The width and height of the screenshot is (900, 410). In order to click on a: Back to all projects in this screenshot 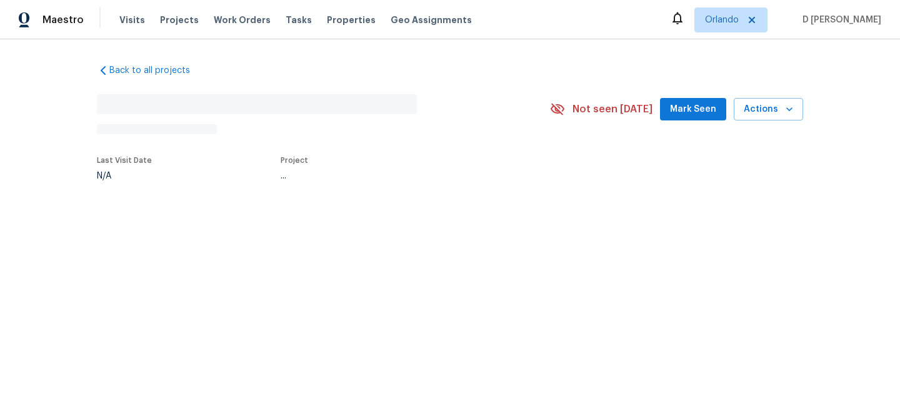, I will do `click(157, 71)`.